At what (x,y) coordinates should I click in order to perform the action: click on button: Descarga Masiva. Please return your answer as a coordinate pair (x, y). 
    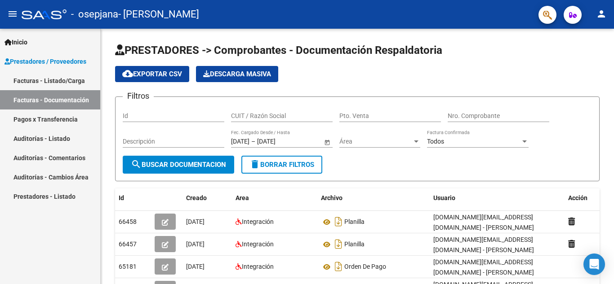
    Looking at the image, I should click on (237, 74).